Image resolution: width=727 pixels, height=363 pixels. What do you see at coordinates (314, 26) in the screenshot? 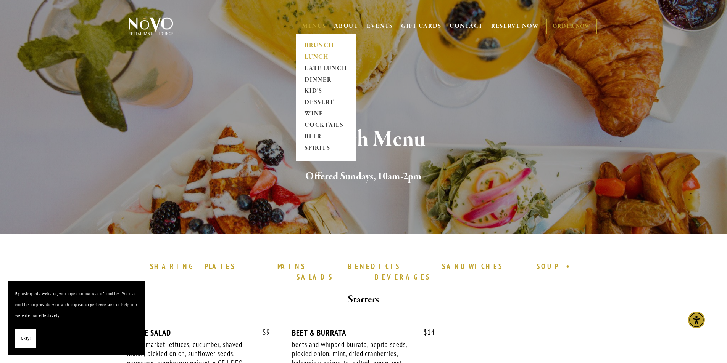
I see `a: MENUS` at bounding box center [314, 26].